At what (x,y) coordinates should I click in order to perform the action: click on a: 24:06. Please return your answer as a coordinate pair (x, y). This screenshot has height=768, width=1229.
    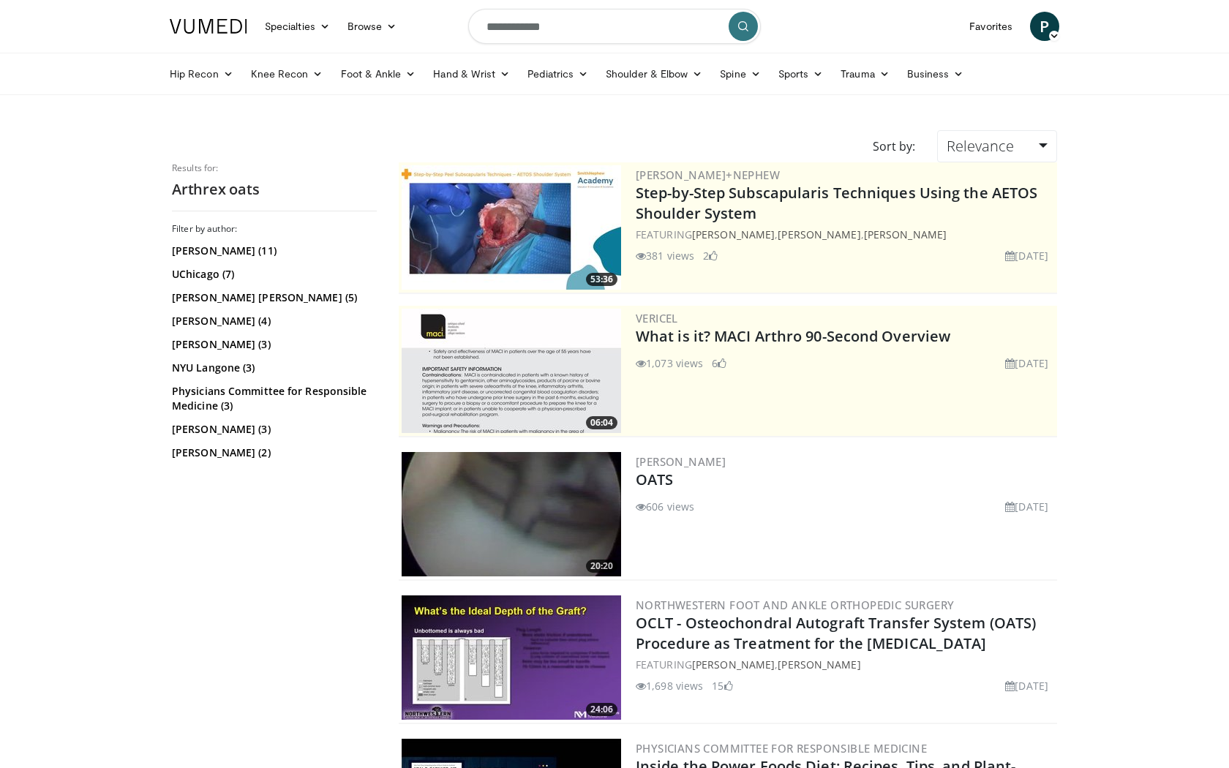
    Looking at the image, I should click on (511, 658).